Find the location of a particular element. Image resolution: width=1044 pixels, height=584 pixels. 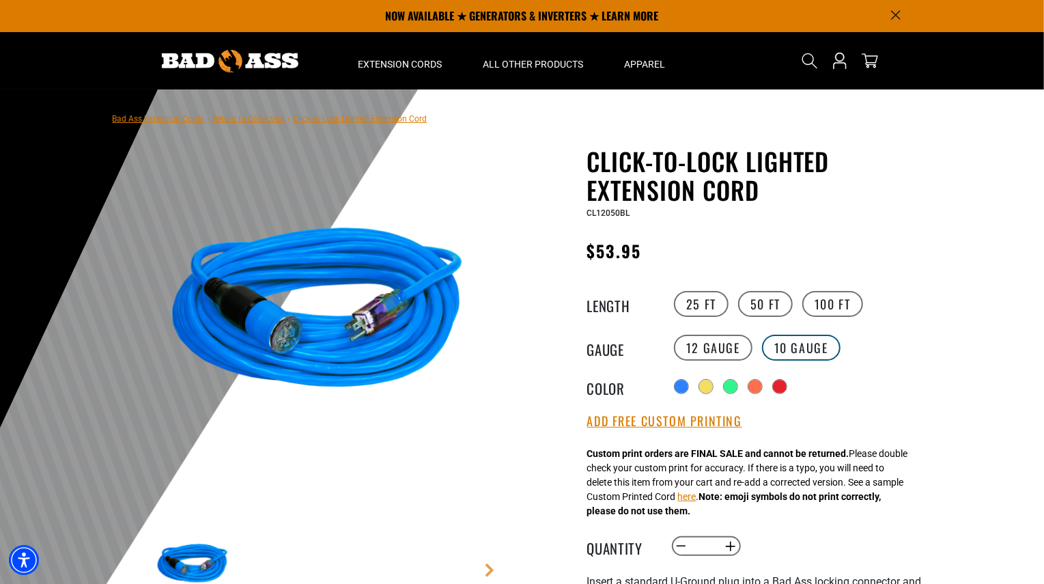

span: Click-to-Lock Lighted Extension Cord is located at coordinates (361, 119).